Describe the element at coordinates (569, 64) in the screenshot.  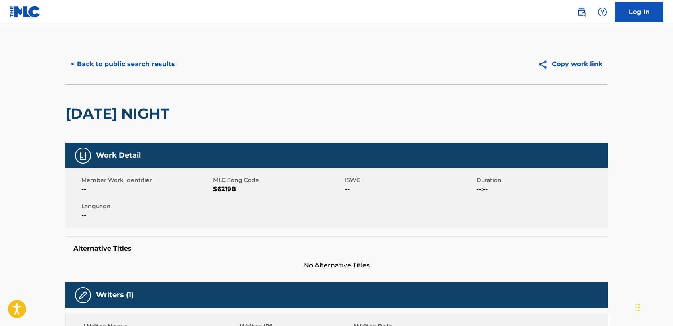
I see `button: Copy work link` at that location.